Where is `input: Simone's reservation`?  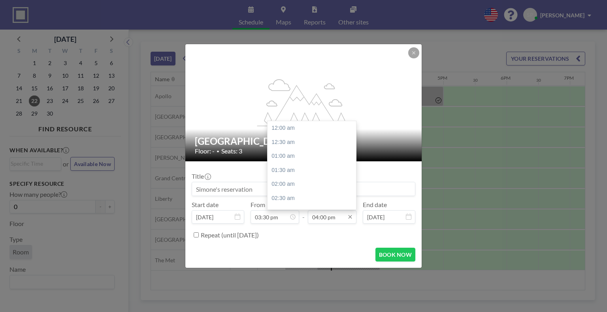 input: Simone's reservation is located at coordinates (303, 189).